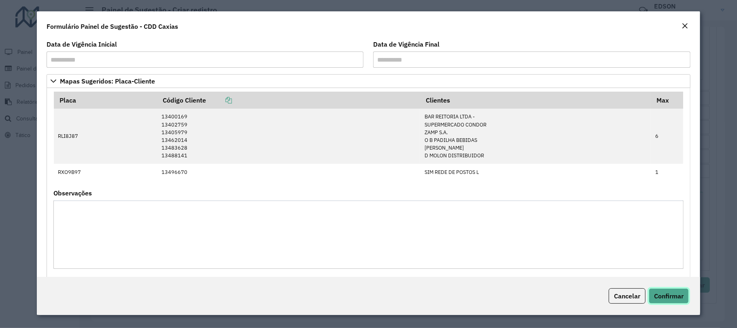 The image size is (737, 328). I want to click on div: Mapas Sugeridos: Placa-Cliente, so click(368, 183).